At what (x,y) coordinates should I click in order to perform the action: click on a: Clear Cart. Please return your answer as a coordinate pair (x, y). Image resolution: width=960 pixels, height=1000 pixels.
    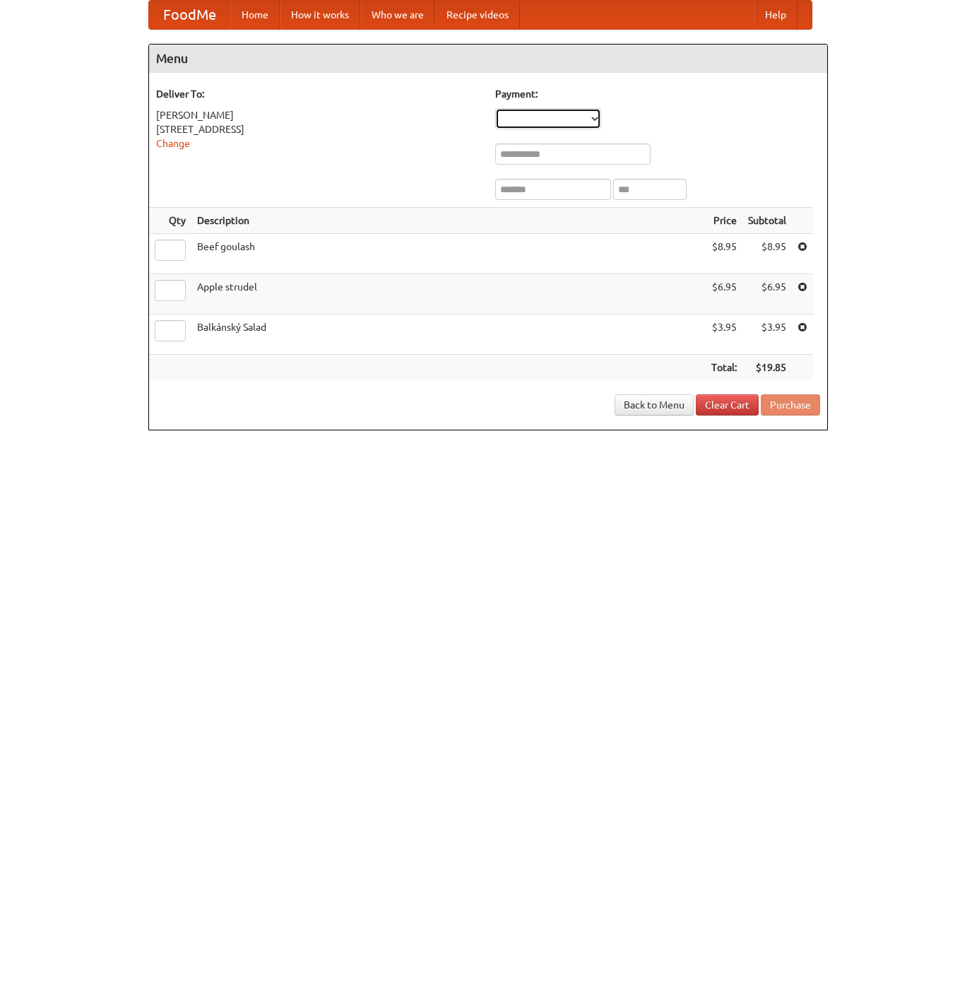
    Looking at the image, I should click on (727, 405).